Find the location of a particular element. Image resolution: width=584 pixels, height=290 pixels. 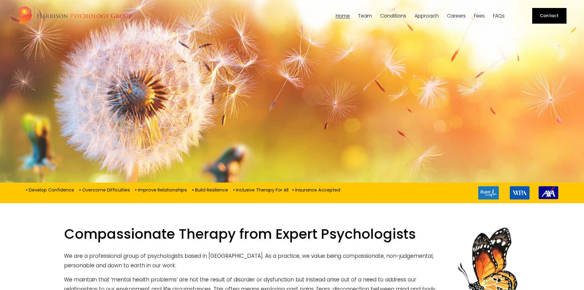

h1: Compassionate Therapy from Expert Psychologists is located at coordinates (292, 236).